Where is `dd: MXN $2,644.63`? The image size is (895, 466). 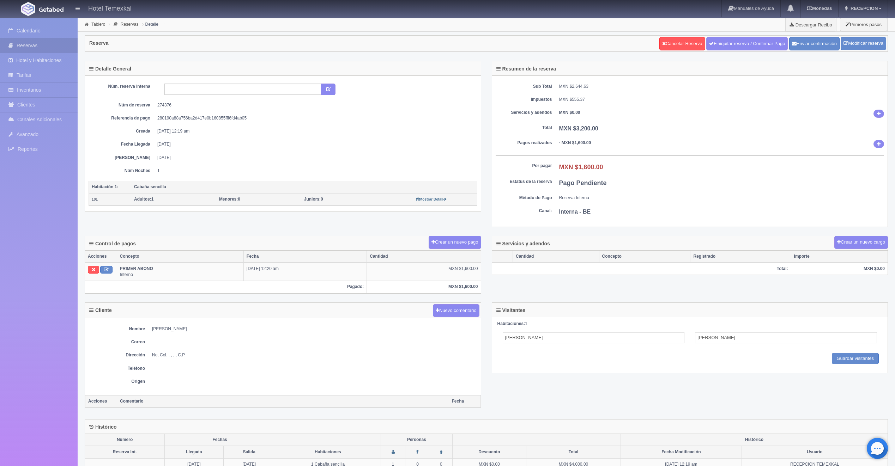 dd: MXN $2,644.63 is located at coordinates (722, 86).